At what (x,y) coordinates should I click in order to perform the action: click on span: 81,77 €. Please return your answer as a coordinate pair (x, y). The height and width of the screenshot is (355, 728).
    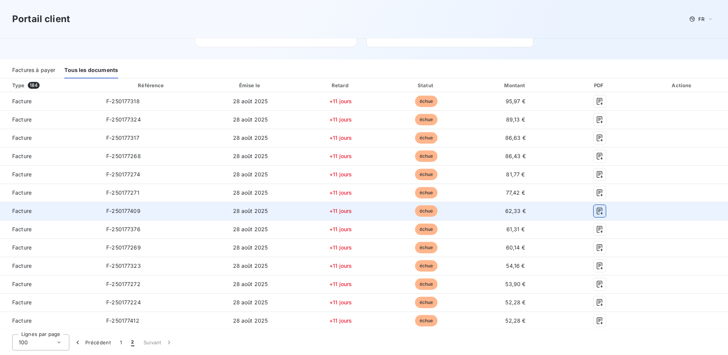
    Looking at the image, I should click on (515, 174).